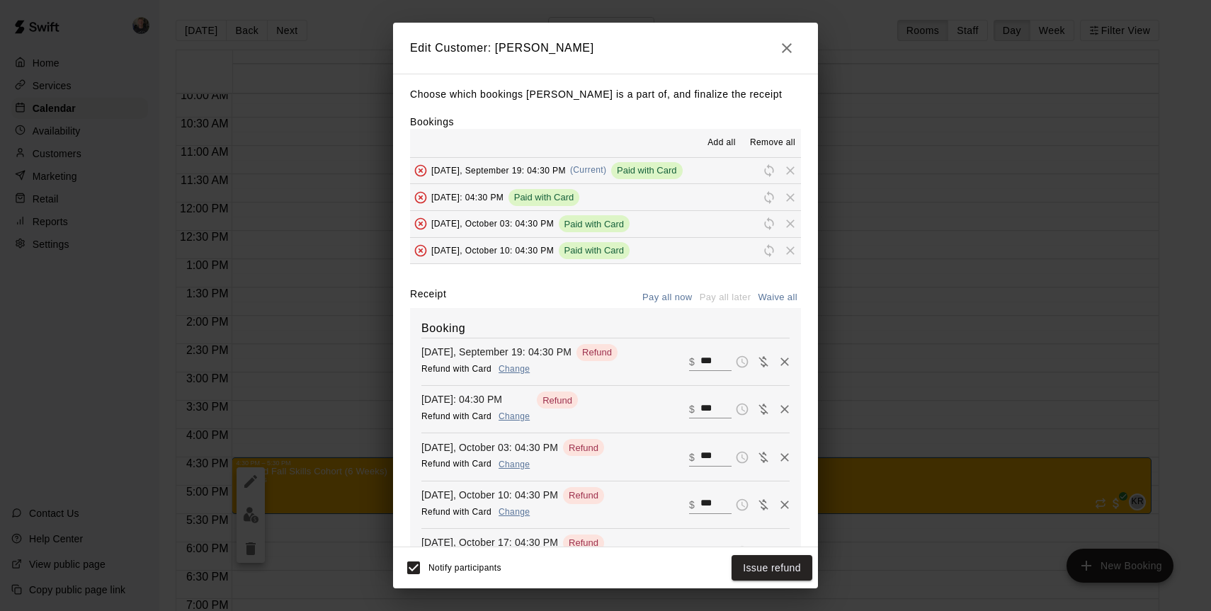 This screenshot has width=1211, height=611. What do you see at coordinates (773, 143) in the screenshot?
I see `button: Remove all` at bounding box center [773, 143].